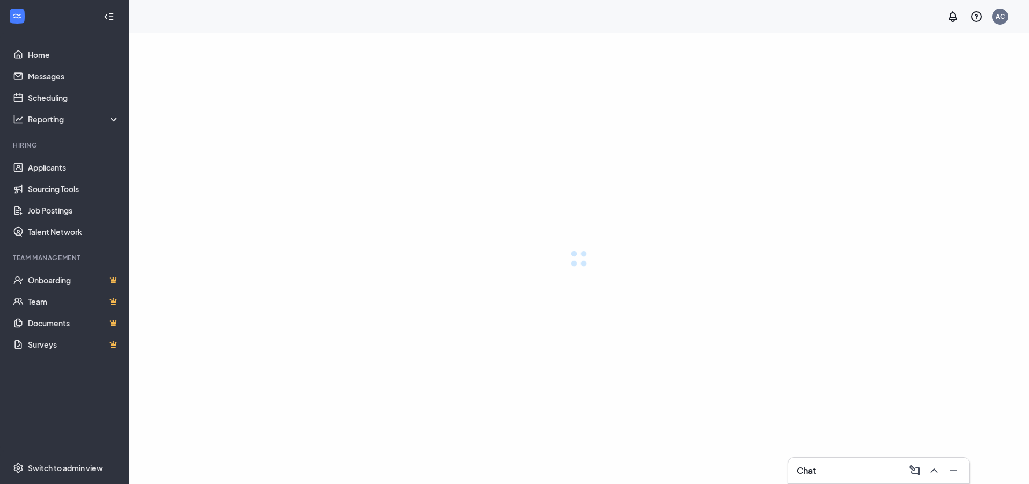 Image resolution: width=1029 pixels, height=484 pixels. Describe the element at coordinates (18, 468) in the screenshot. I see `svg: Settings` at that location.